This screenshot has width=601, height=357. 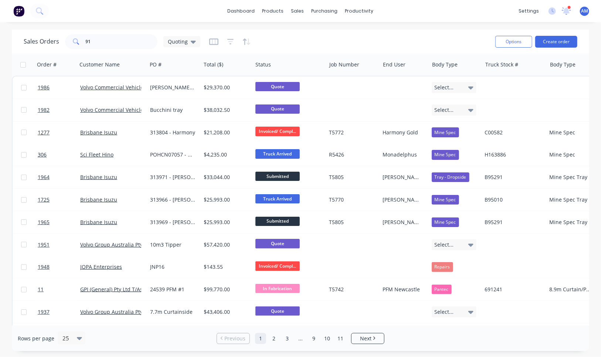 I want to click on a: 1277, so click(x=59, y=133).